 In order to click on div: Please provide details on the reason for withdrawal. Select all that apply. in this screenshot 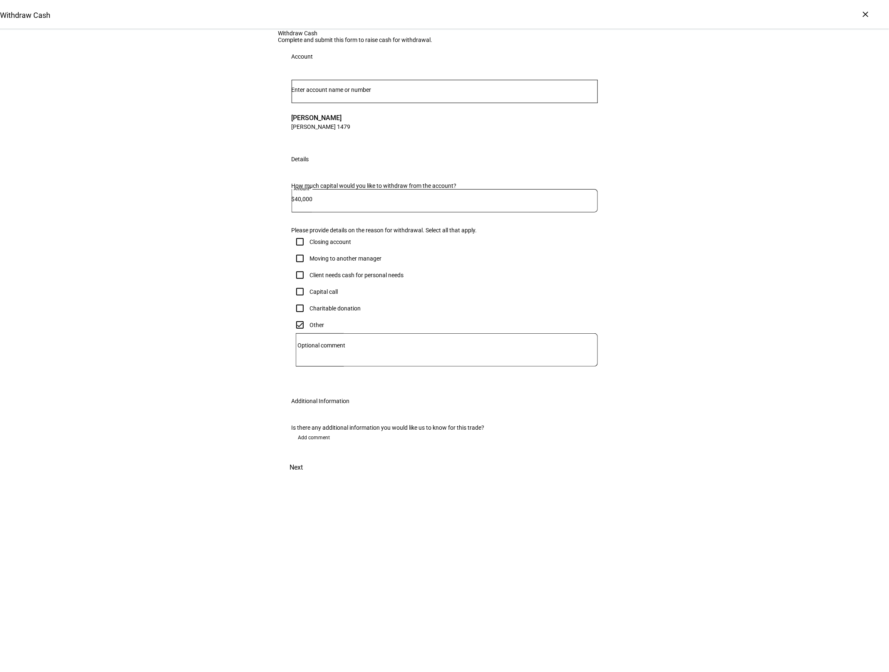, I will do `click(444, 230)`.